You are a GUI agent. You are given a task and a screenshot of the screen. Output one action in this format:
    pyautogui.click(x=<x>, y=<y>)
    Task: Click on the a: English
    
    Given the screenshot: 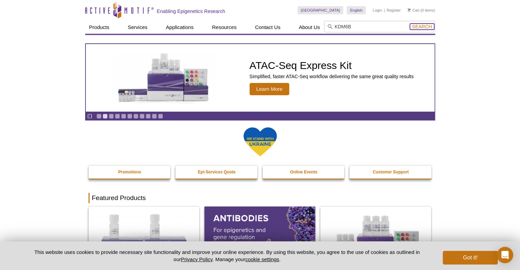 What is the action you would take?
    pyautogui.click(x=356, y=10)
    